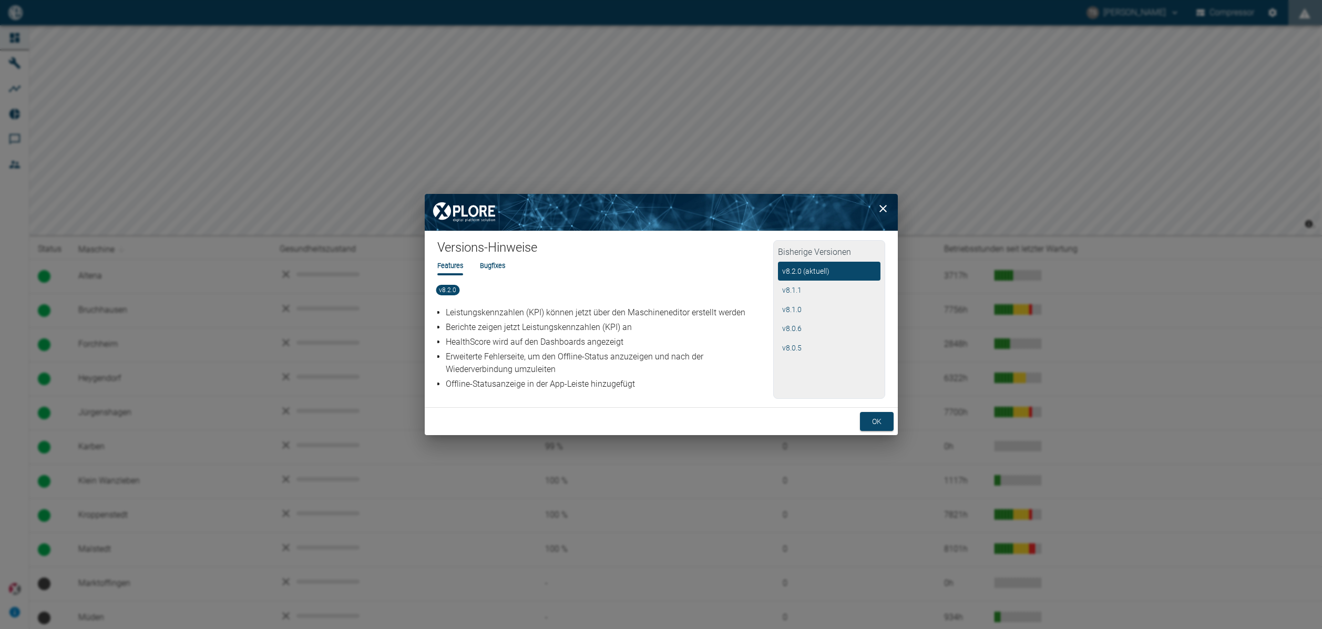  What do you see at coordinates (829, 310) in the screenshot?
I see `button: v8.1.0` at bounding box center [829, 310].